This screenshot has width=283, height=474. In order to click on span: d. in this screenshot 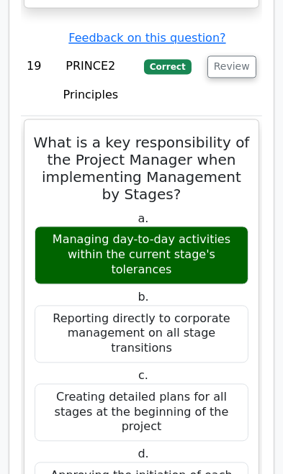, I will do `click(142, 453)`.